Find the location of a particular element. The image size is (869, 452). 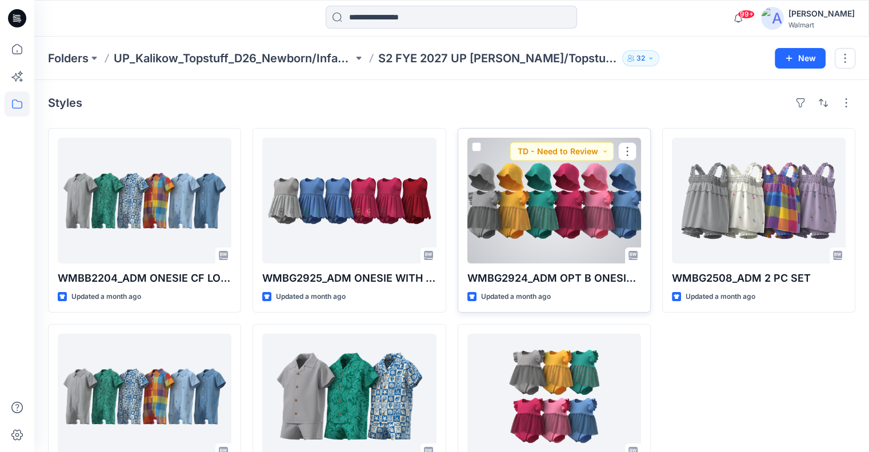

button: 32 is located at coordinates (641, 58).